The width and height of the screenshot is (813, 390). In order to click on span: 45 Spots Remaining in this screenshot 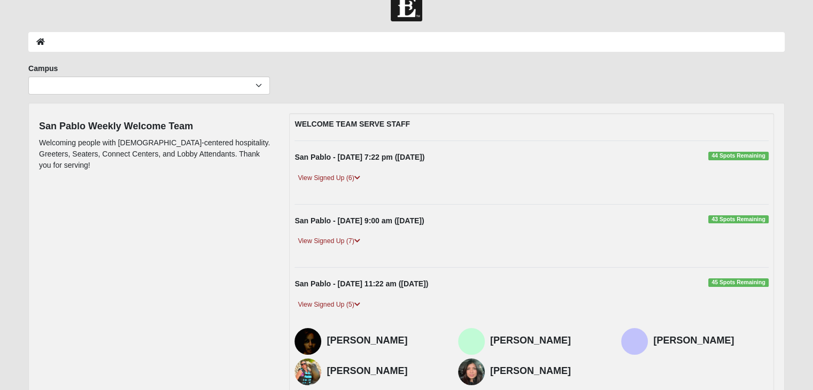, I will do `click(738, 283)`.